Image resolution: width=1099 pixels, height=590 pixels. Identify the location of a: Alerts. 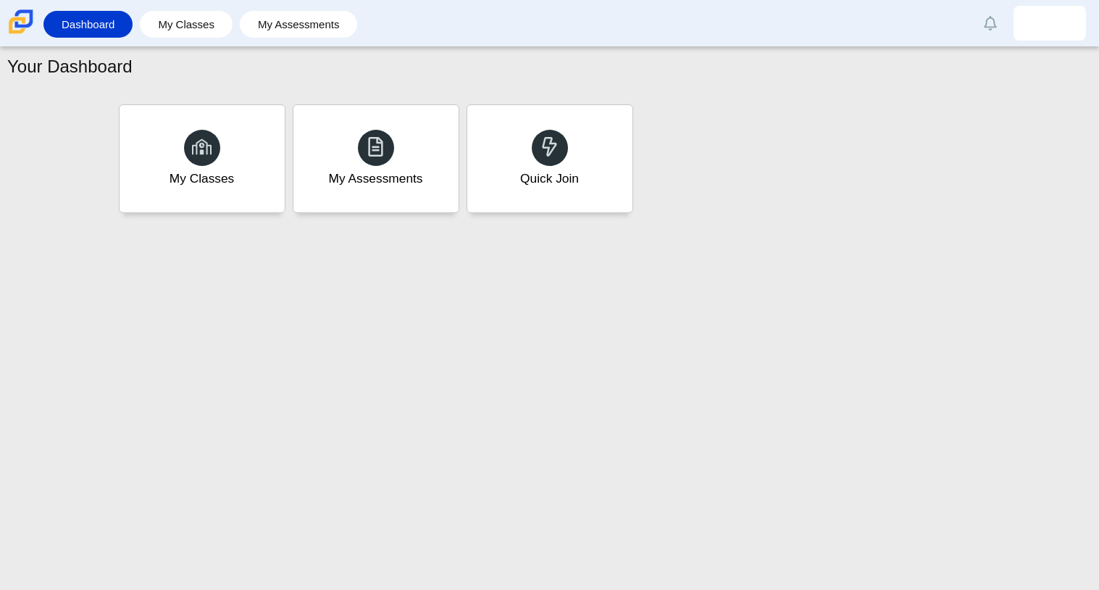
(990, 23).